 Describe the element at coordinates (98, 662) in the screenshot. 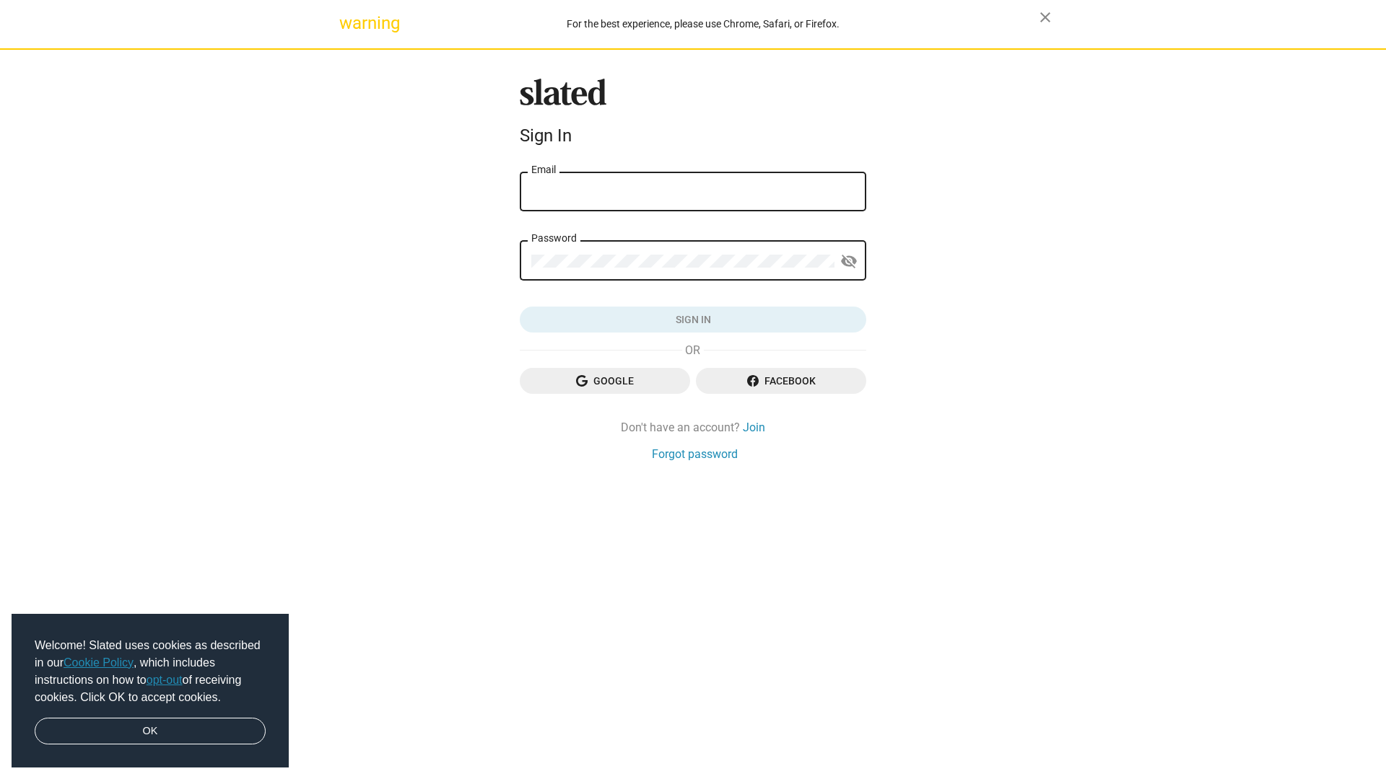

I see `a: Cookie Policy` at that location.